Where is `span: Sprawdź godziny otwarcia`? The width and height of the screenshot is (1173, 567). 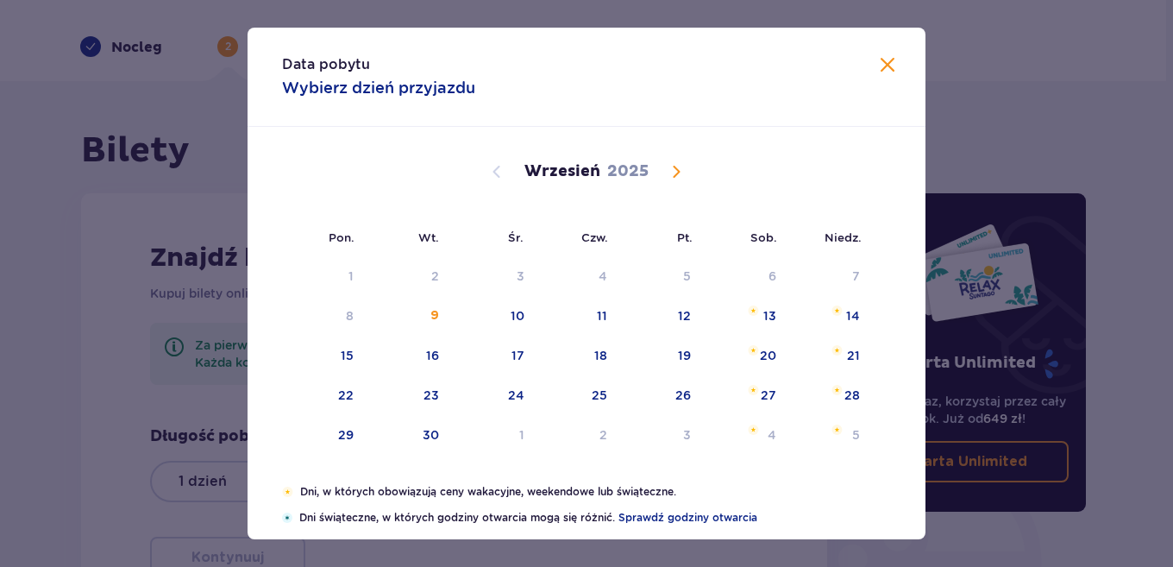
span: Sprawdź godziny otwarcia is located at coordinates (688, 518).